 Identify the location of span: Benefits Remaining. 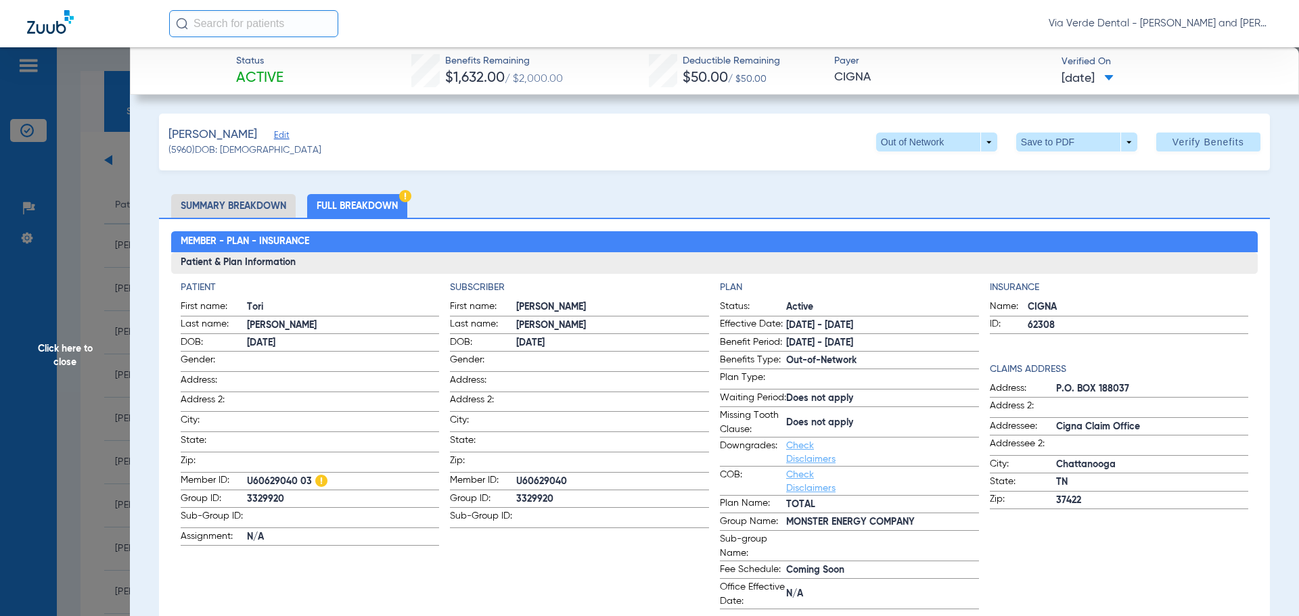
(504, 61).